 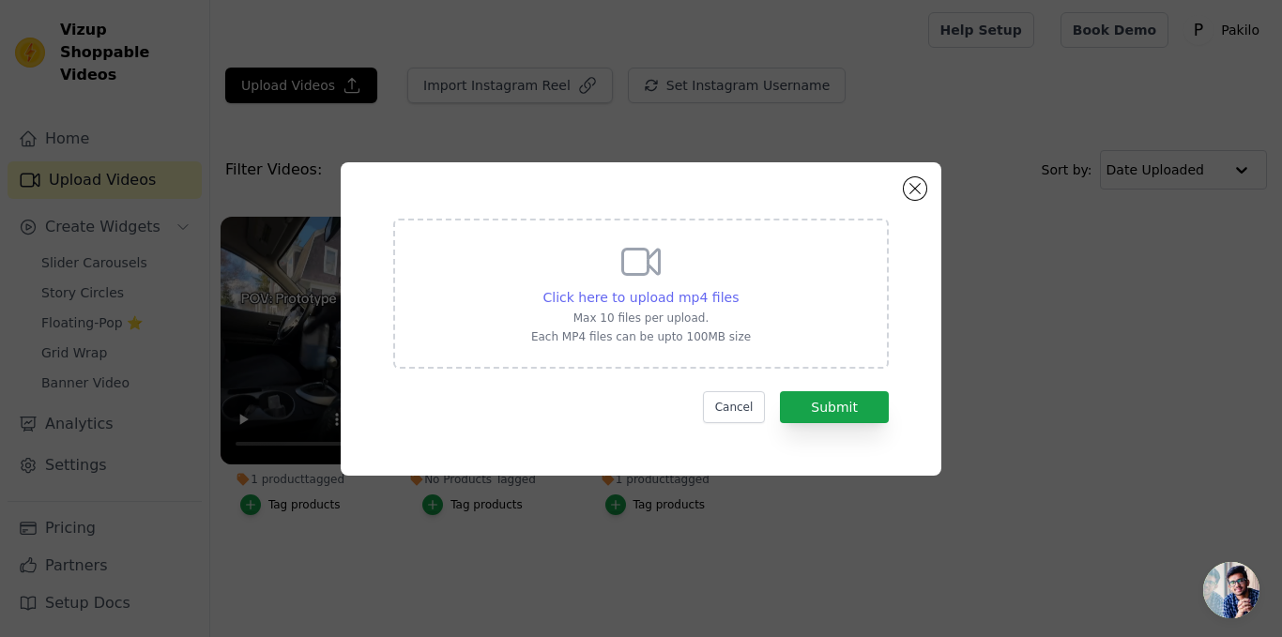 I want to click on a: Open chat, so click(x=1231, y=590).